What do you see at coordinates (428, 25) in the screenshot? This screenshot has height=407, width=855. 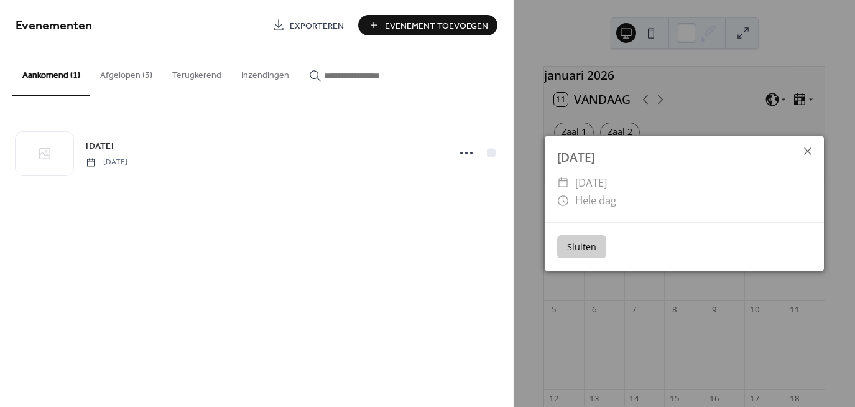 I see `button: Evenement Toevoegen` at bounding box center [428, 25].